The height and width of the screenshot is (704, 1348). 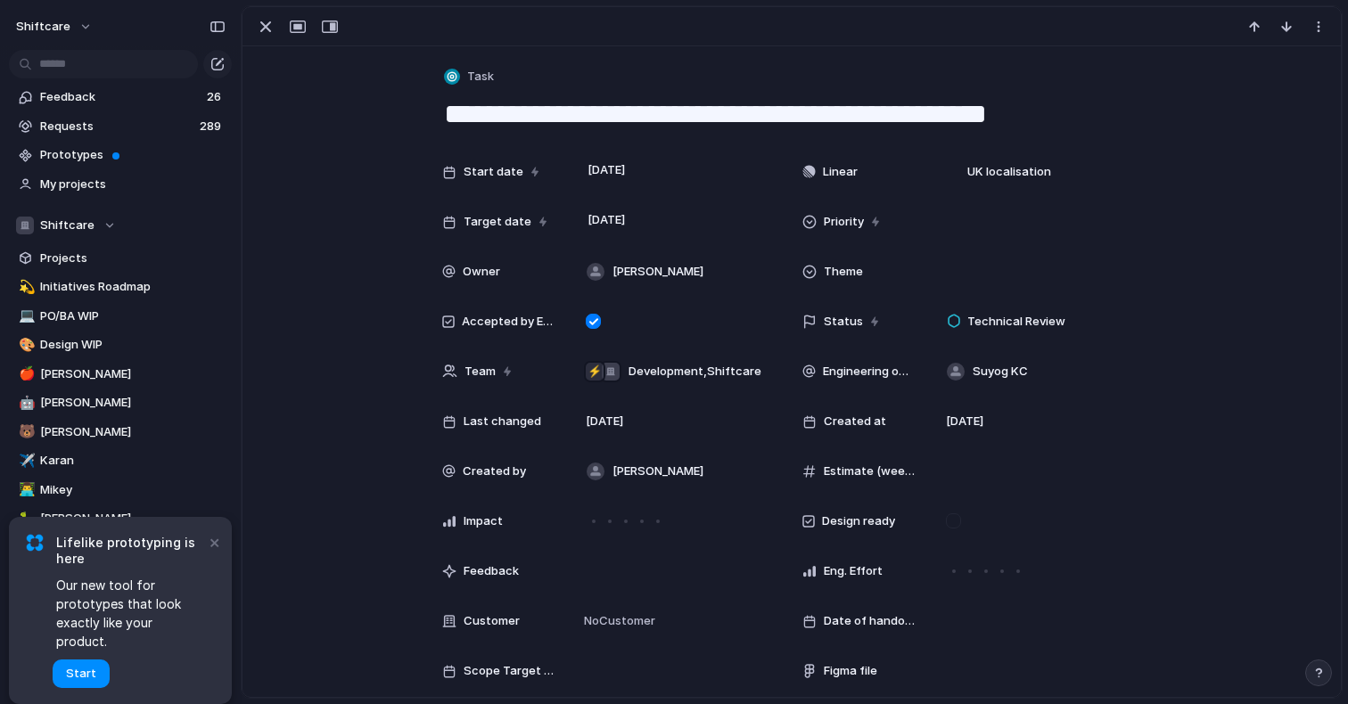 I want to click on span: Karan, so click(x=133, y=461).